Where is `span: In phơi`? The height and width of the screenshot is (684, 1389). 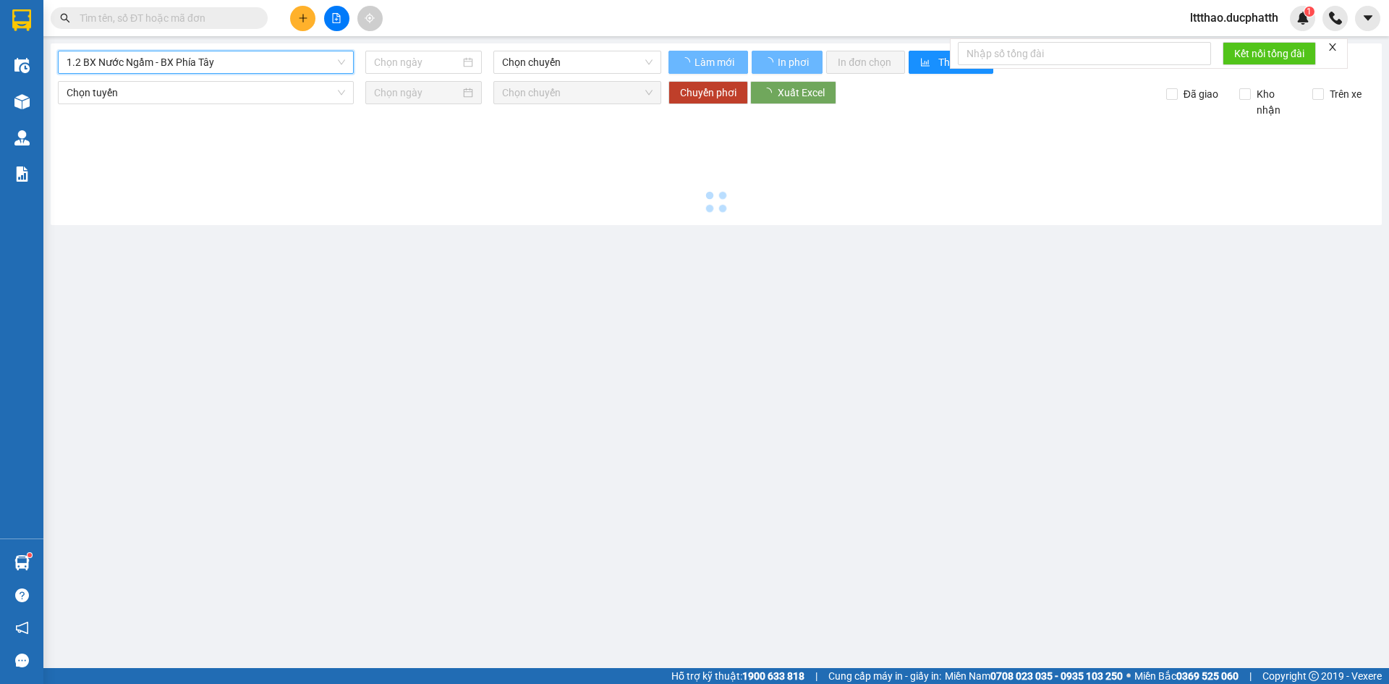 span: In phơi is located at coordinates (794, 62).